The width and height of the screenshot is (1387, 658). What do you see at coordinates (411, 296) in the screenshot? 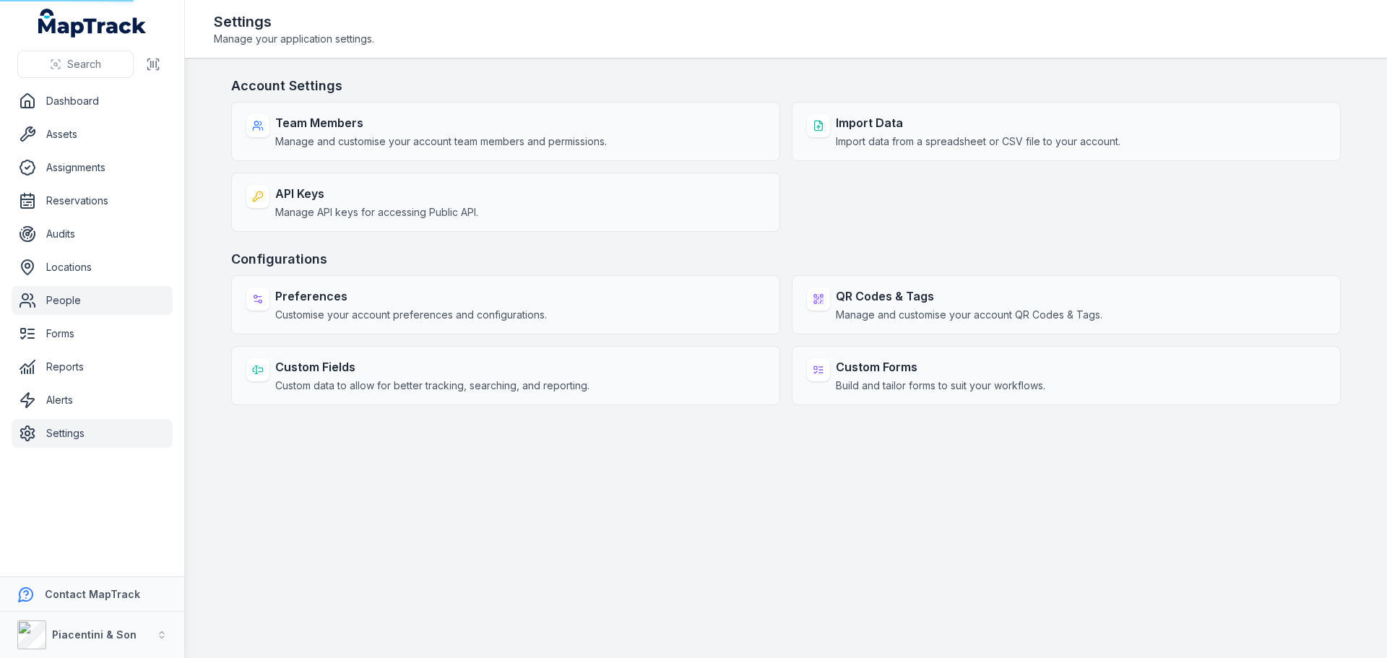
I see `strong: Preferences` at bounding box center [411, 296].